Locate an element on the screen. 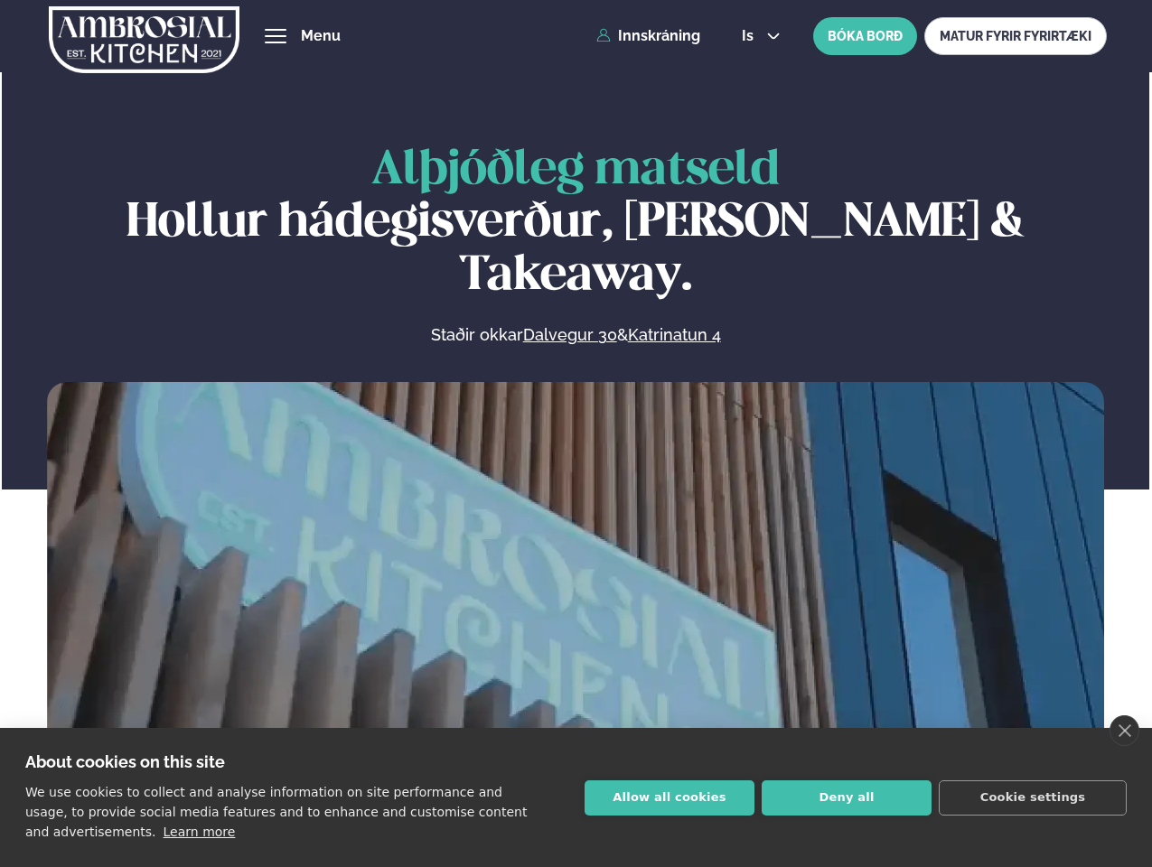  span: Alþjóðleg matseld is located at coordinates (576, 171).